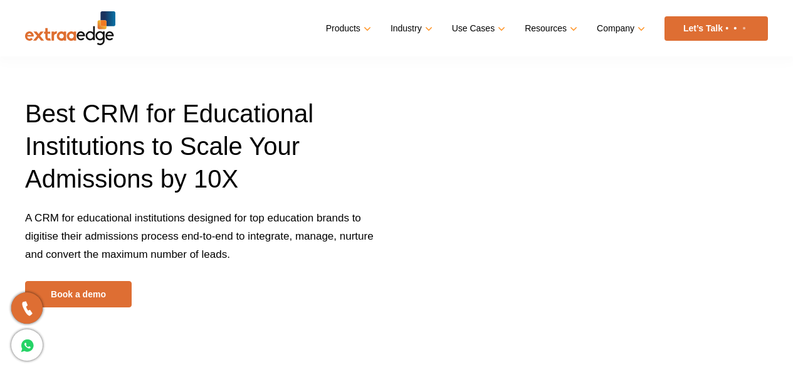  I want to click on a: Use Cases, so click(477, 28).